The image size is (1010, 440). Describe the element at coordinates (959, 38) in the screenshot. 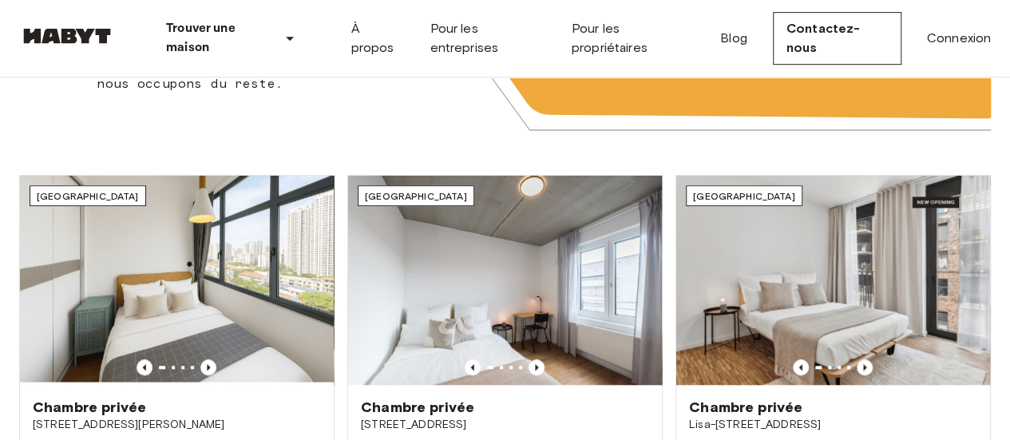

I see `a: Connexion` at that location.